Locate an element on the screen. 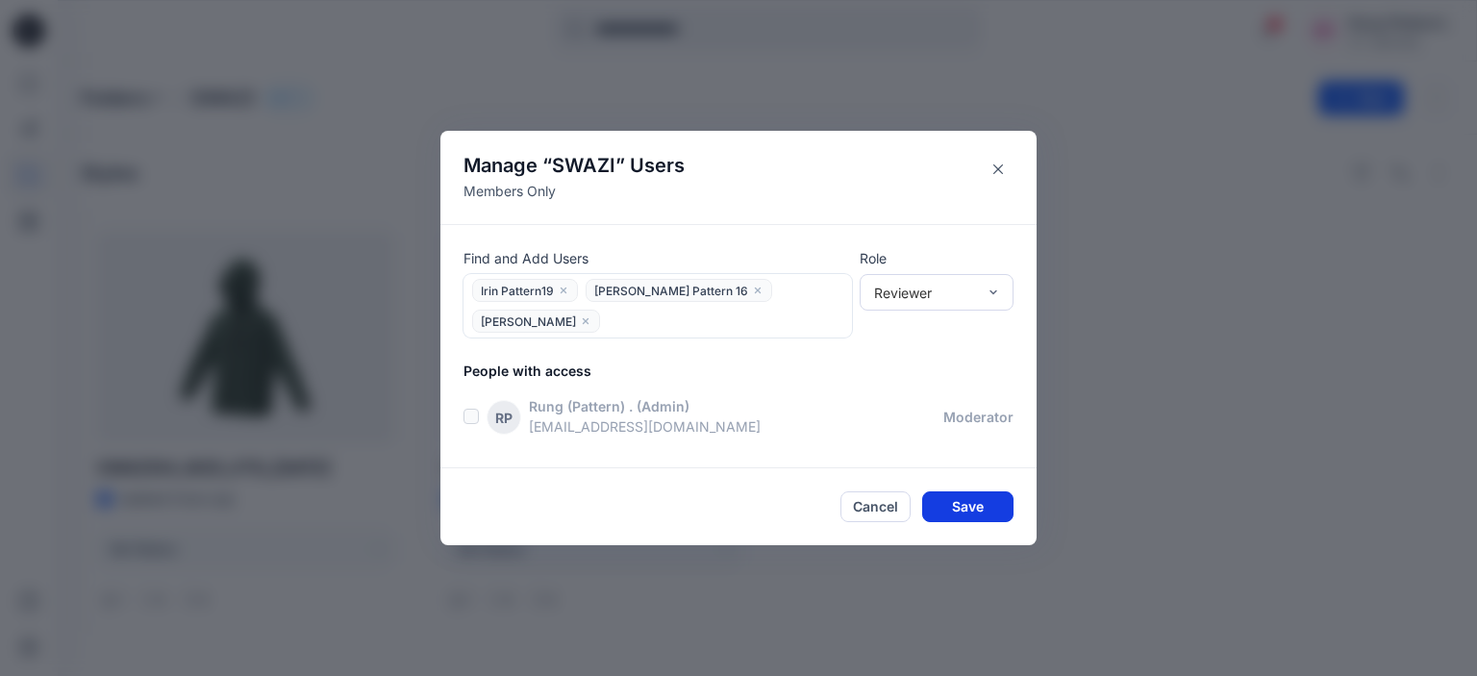  p: Find and Add Users is located at coordinates (658, 258).